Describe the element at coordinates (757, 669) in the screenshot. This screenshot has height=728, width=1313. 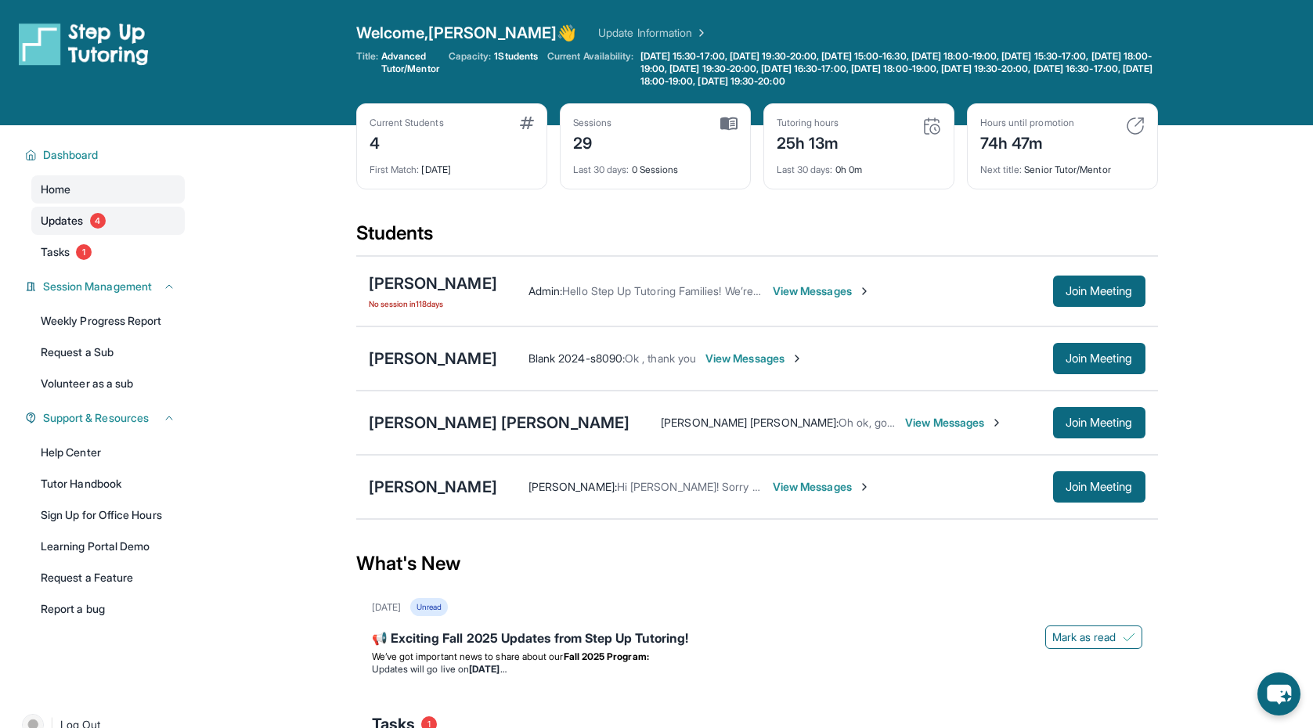
I see `li: Updates will go live on` at that location.